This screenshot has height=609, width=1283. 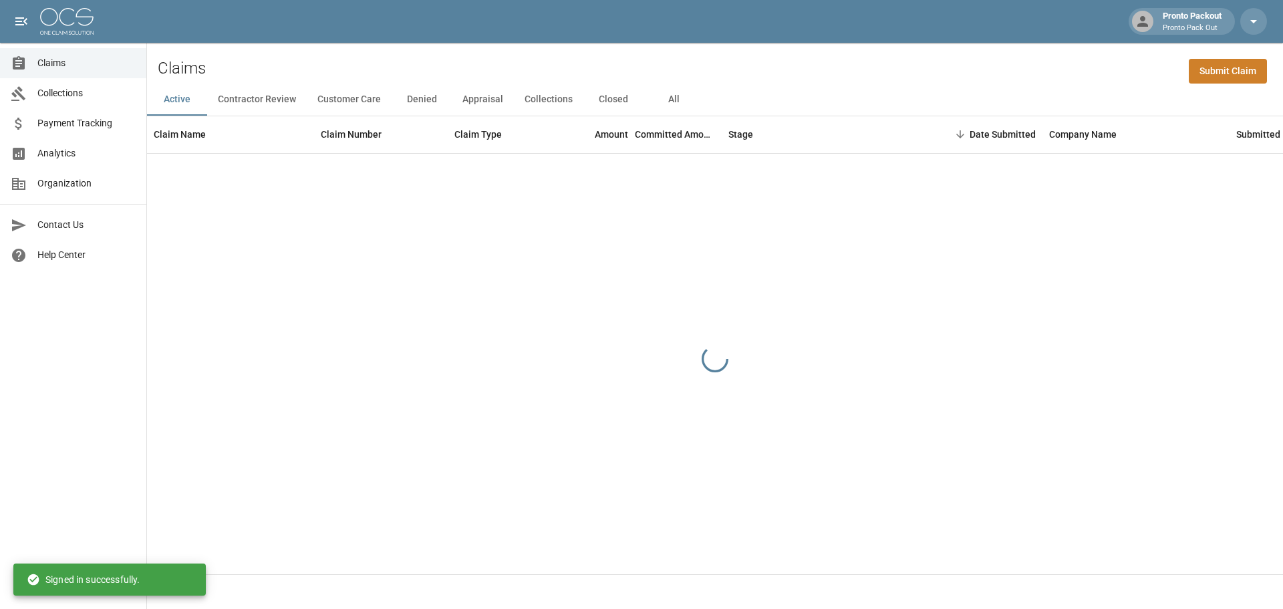 I want to click on h2: Claims, so click(x=182, y=68).